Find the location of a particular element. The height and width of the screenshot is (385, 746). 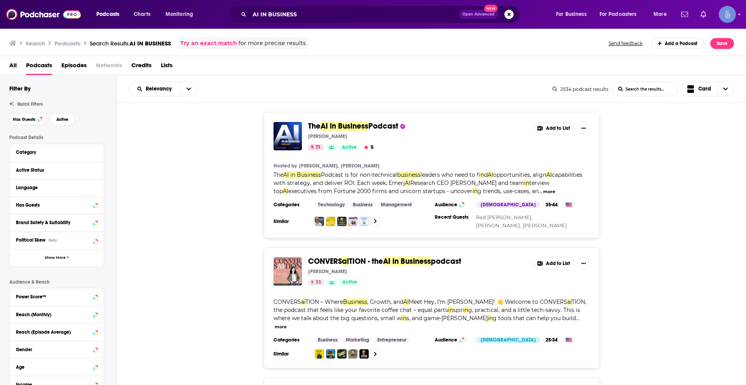

span: Lists is located at coordinates (167, 67).